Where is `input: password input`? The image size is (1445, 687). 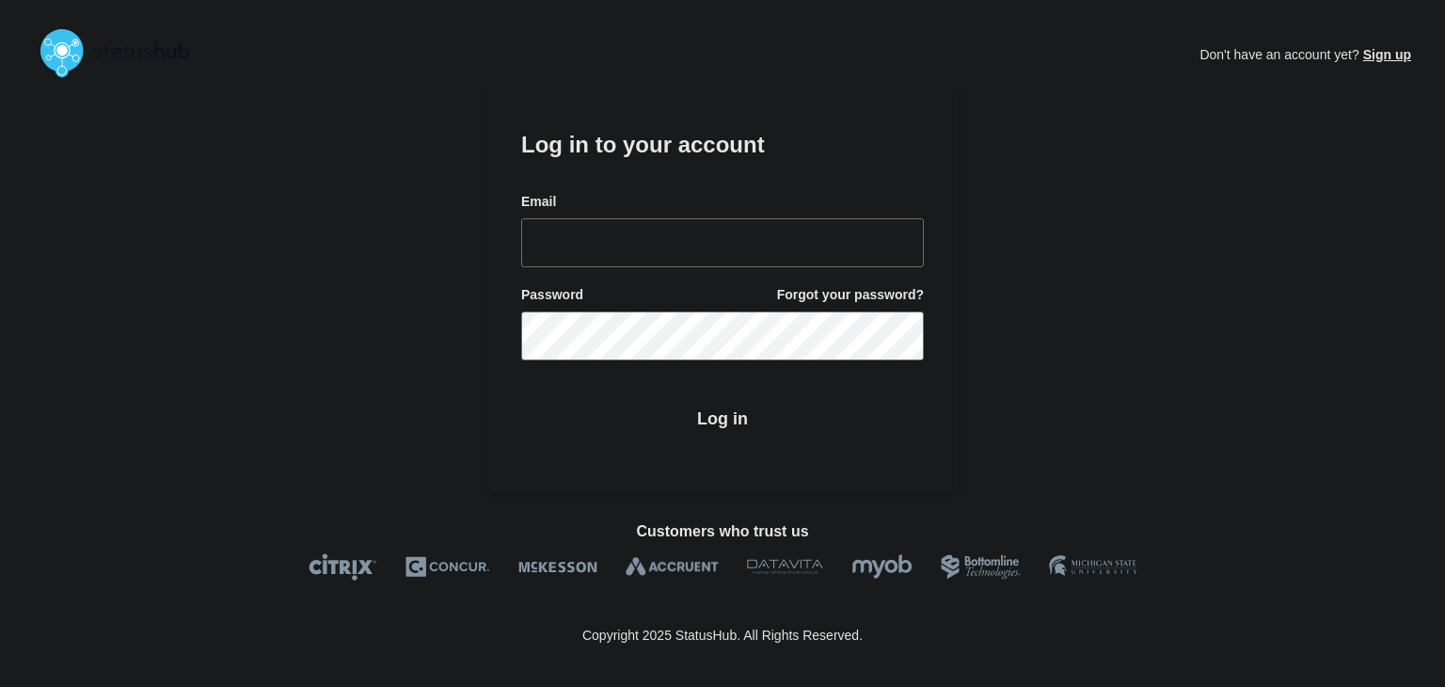
input: password input is located at coordinates (723, 336).